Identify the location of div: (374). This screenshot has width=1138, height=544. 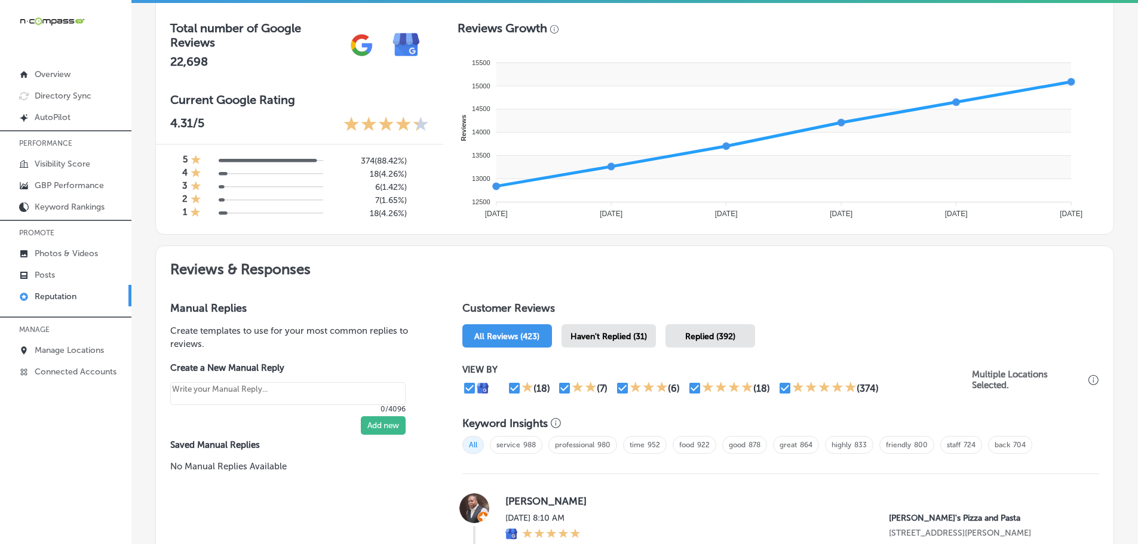
(867, 388).